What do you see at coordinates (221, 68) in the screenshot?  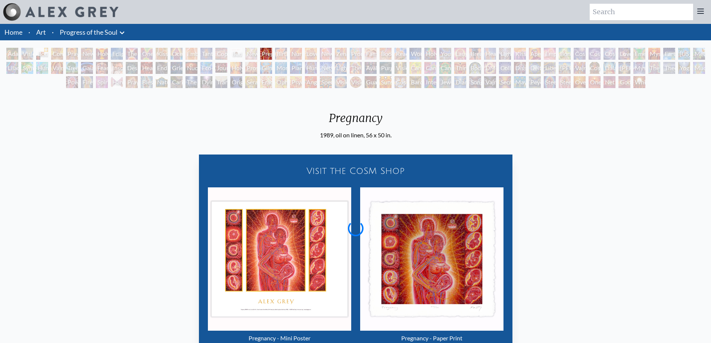 I see `div: Journey of the Wounded Healer` at bounding box center [221, 68].